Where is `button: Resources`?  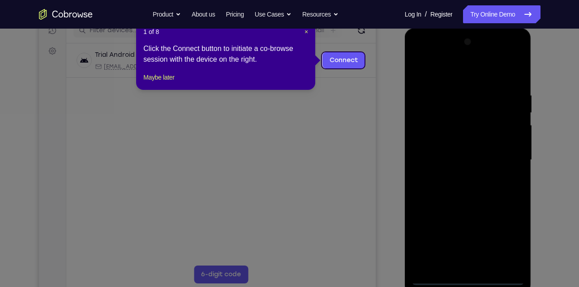
button: Resources is located at coordinates (320, 14).